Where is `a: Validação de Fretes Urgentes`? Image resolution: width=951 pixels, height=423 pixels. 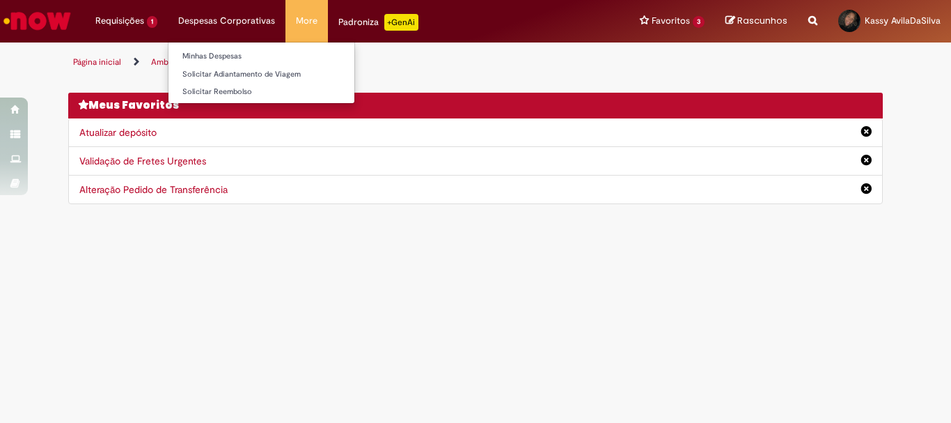
a: Validação de Fretes Urgentes is located at coordinates (143, 161).